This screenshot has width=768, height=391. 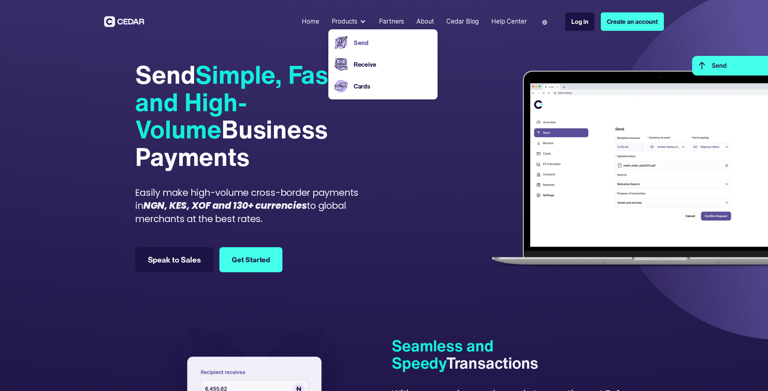 What do you see at coordinates (174, 259) in the screenshot?
I see `a: Speak to Sales` at bounding box center [174, 259].